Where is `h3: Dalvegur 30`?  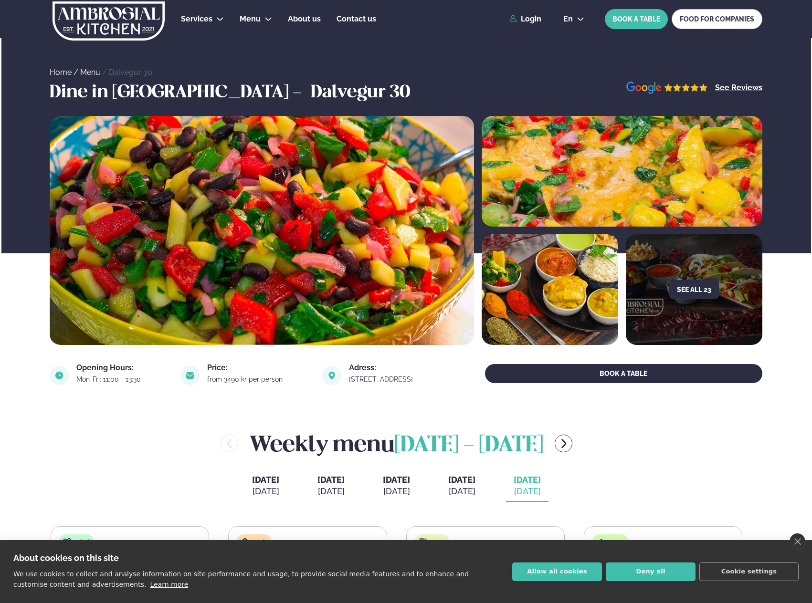 h3: Dalvegur 30 is located at coordinates (360, 93).